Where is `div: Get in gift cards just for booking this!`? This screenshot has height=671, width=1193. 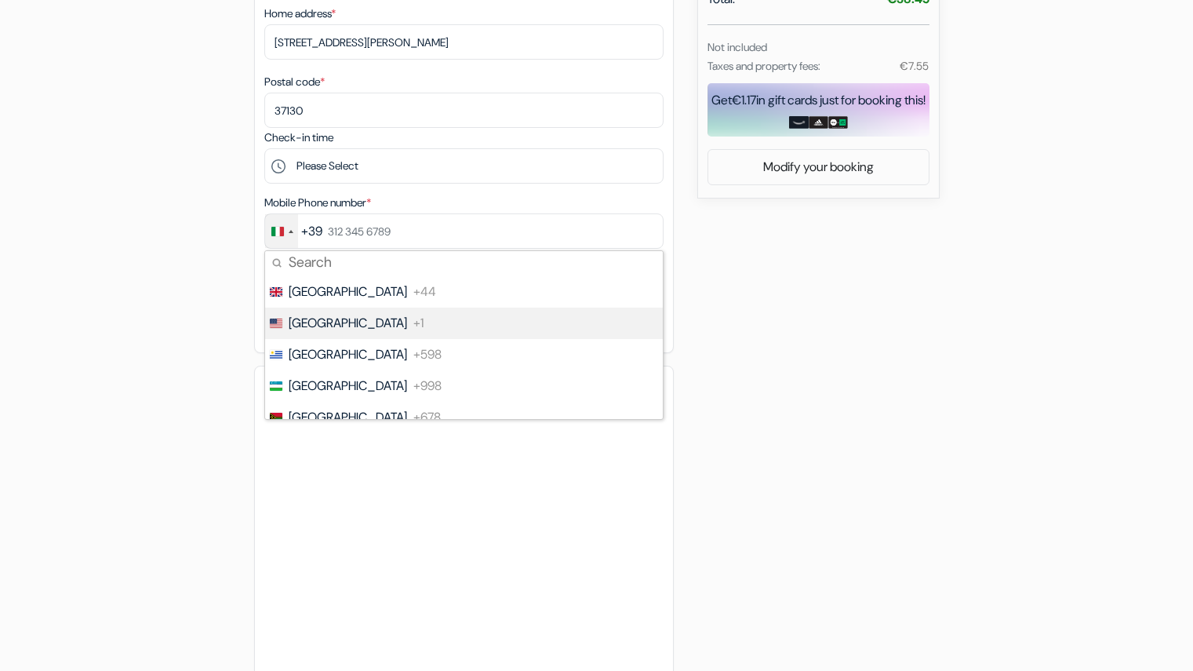 div: Get in gift cards just for booking this! is located at coordinates (818, 100).